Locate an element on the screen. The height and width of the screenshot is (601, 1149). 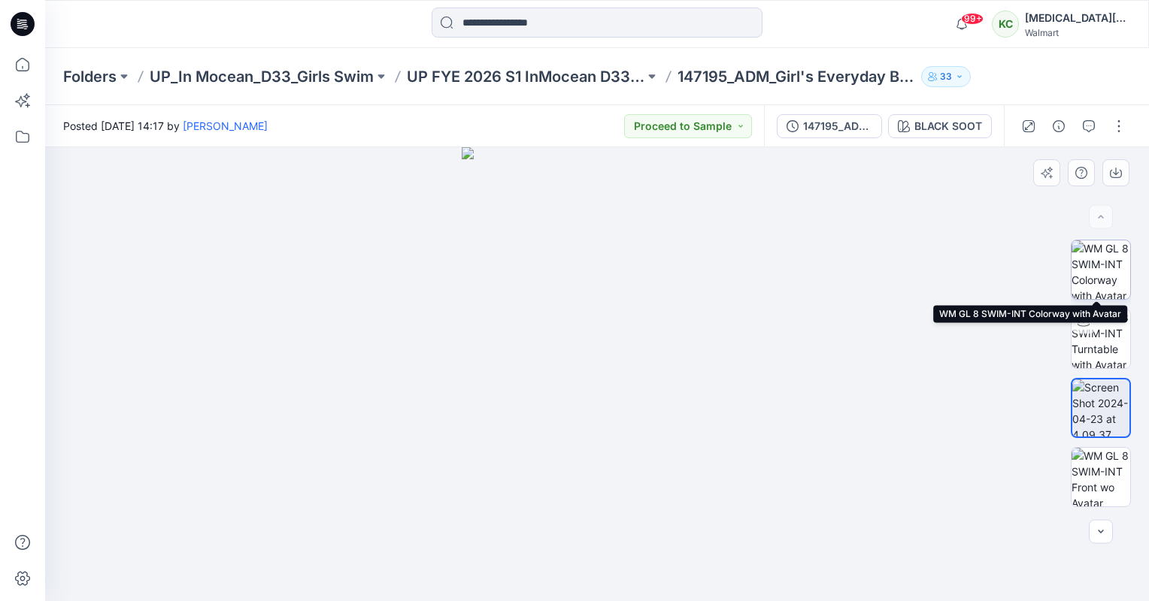
div: KC is located at coordinates (1005, 24).